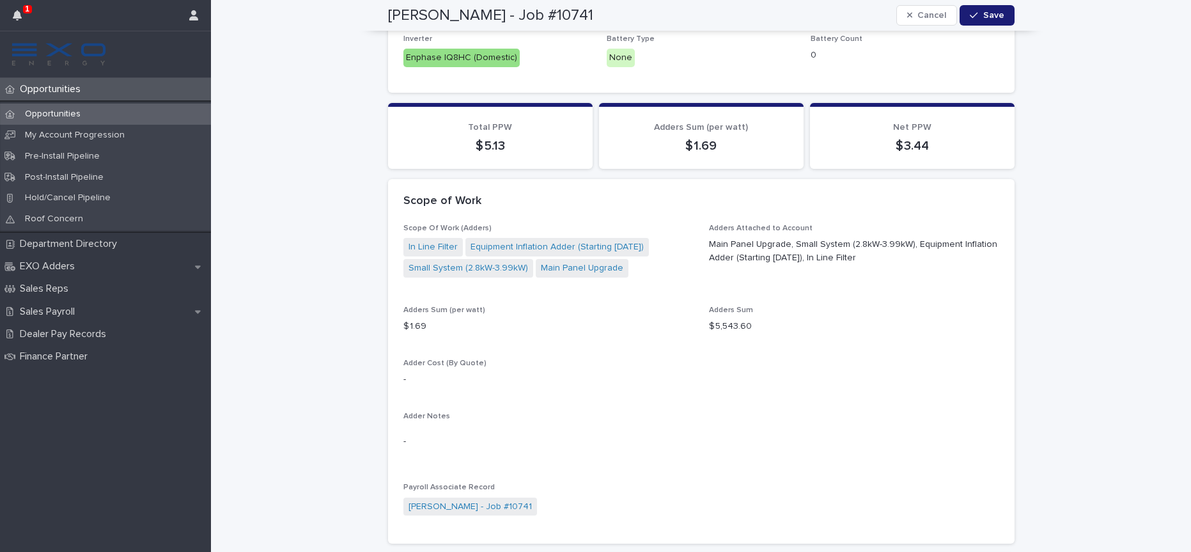 The image size is (1191, 552). I want to click on span: Total PPW, so click(490, 127).